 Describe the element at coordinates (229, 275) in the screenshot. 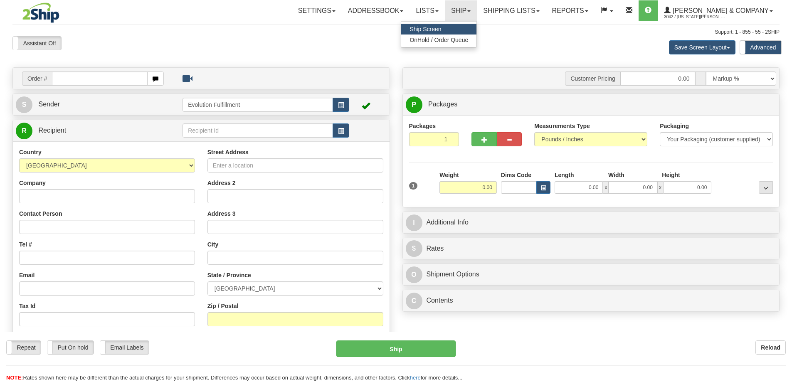

I see `label: State / Province` at that location.